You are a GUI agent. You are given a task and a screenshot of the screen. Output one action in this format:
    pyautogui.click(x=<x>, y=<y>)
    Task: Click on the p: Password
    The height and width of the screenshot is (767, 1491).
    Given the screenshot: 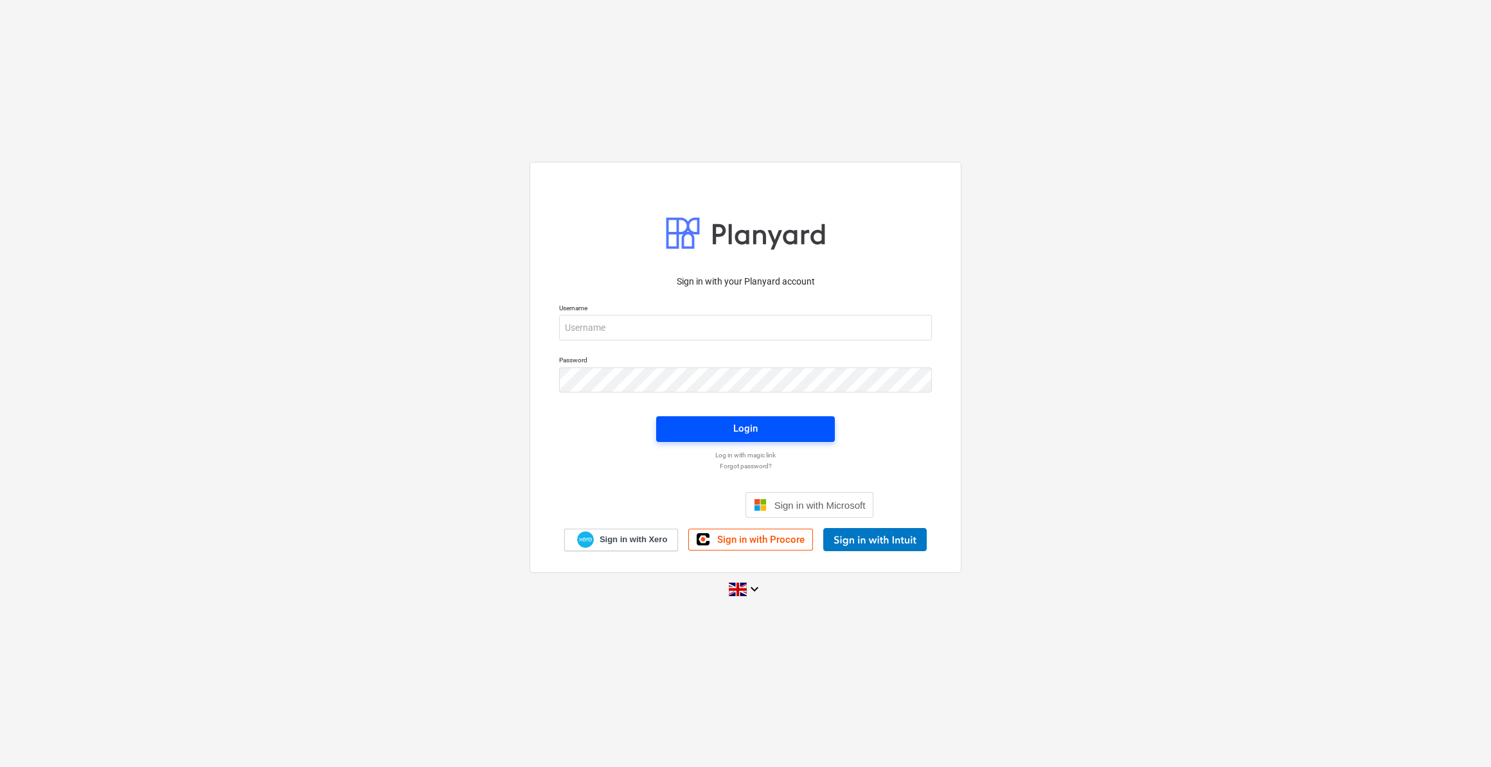 What is the action you would take?
    pyautogui.click(x=746, y=361)
    